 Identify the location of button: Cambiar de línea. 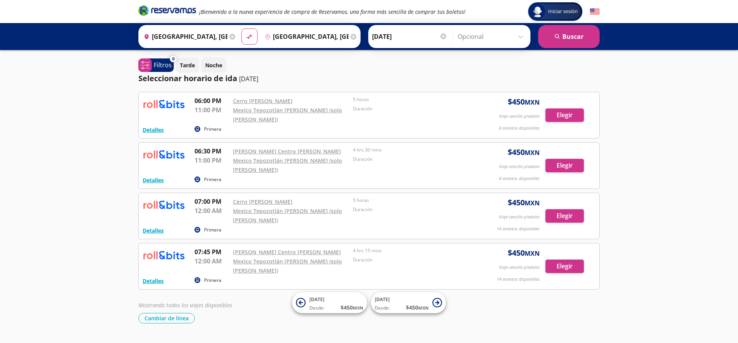
(166, 318).